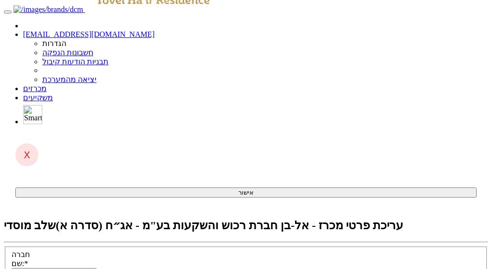 This screenshot has height=269, width=492. Describe the element at coordinates (68, 52) in the screenshot. I see `a: חשבונות הנפקה` at that location.